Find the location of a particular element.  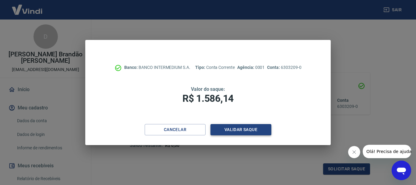

button: Cancelar is located at coordinates (175, 129).